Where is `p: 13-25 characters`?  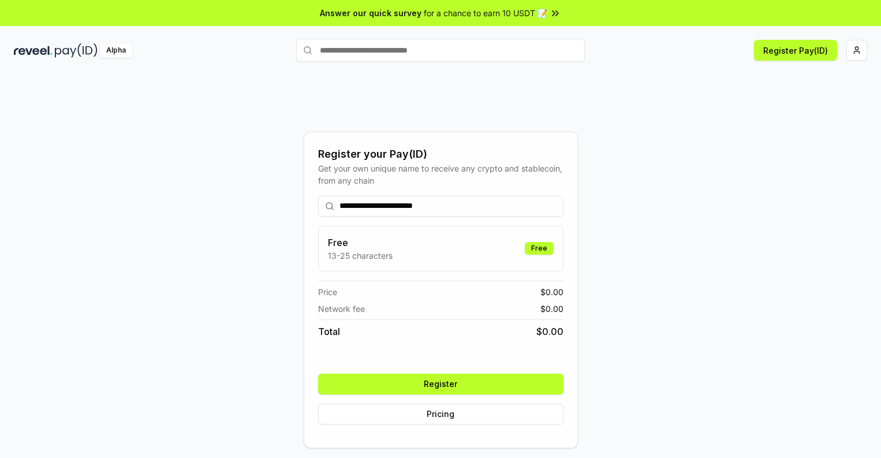
p: 13-25 characters is located at coordinates (360, 255).